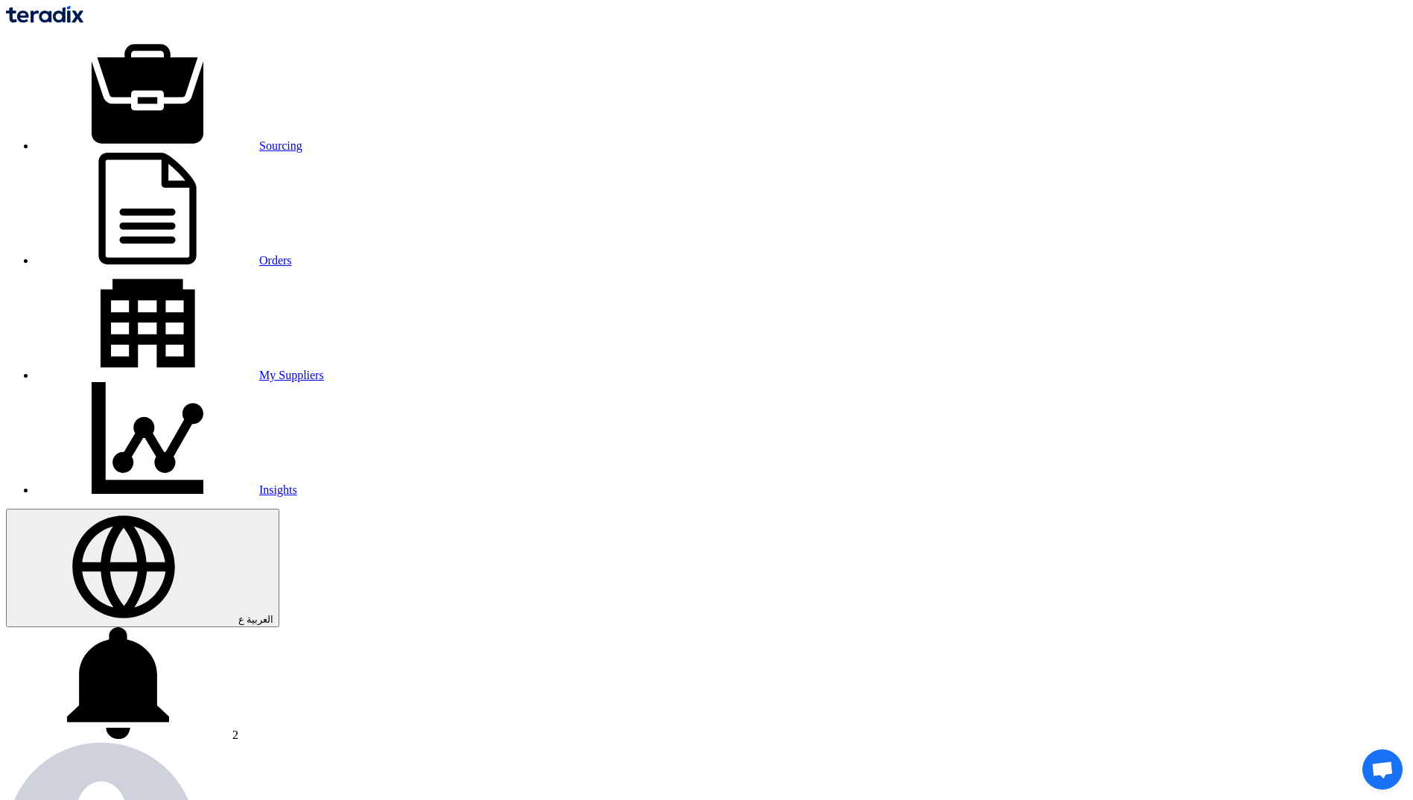  What do you see at coordinates (45, 14) in the screenshot?
I see `img: Teradix logo` at bounding box center [45, 14].